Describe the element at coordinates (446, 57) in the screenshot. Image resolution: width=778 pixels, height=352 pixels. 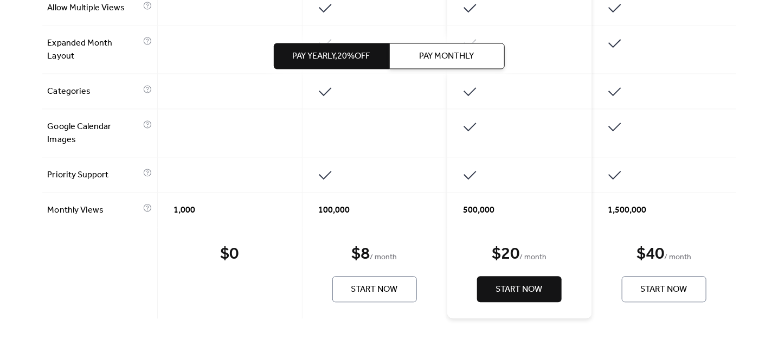
I see `span: Pay Monthly` at that location.